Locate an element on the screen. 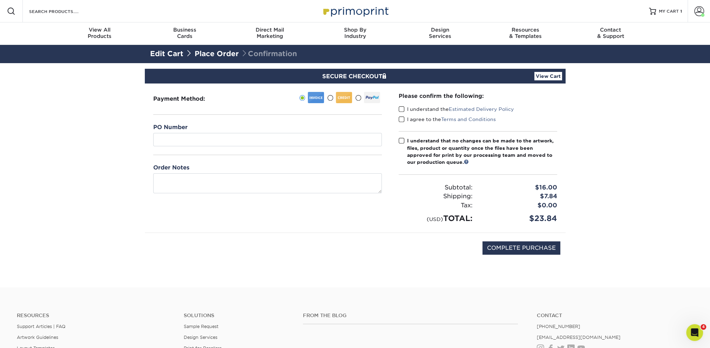 This screenshot has width=710, height=348. h4: Resources is located at coordinates (95, 315).